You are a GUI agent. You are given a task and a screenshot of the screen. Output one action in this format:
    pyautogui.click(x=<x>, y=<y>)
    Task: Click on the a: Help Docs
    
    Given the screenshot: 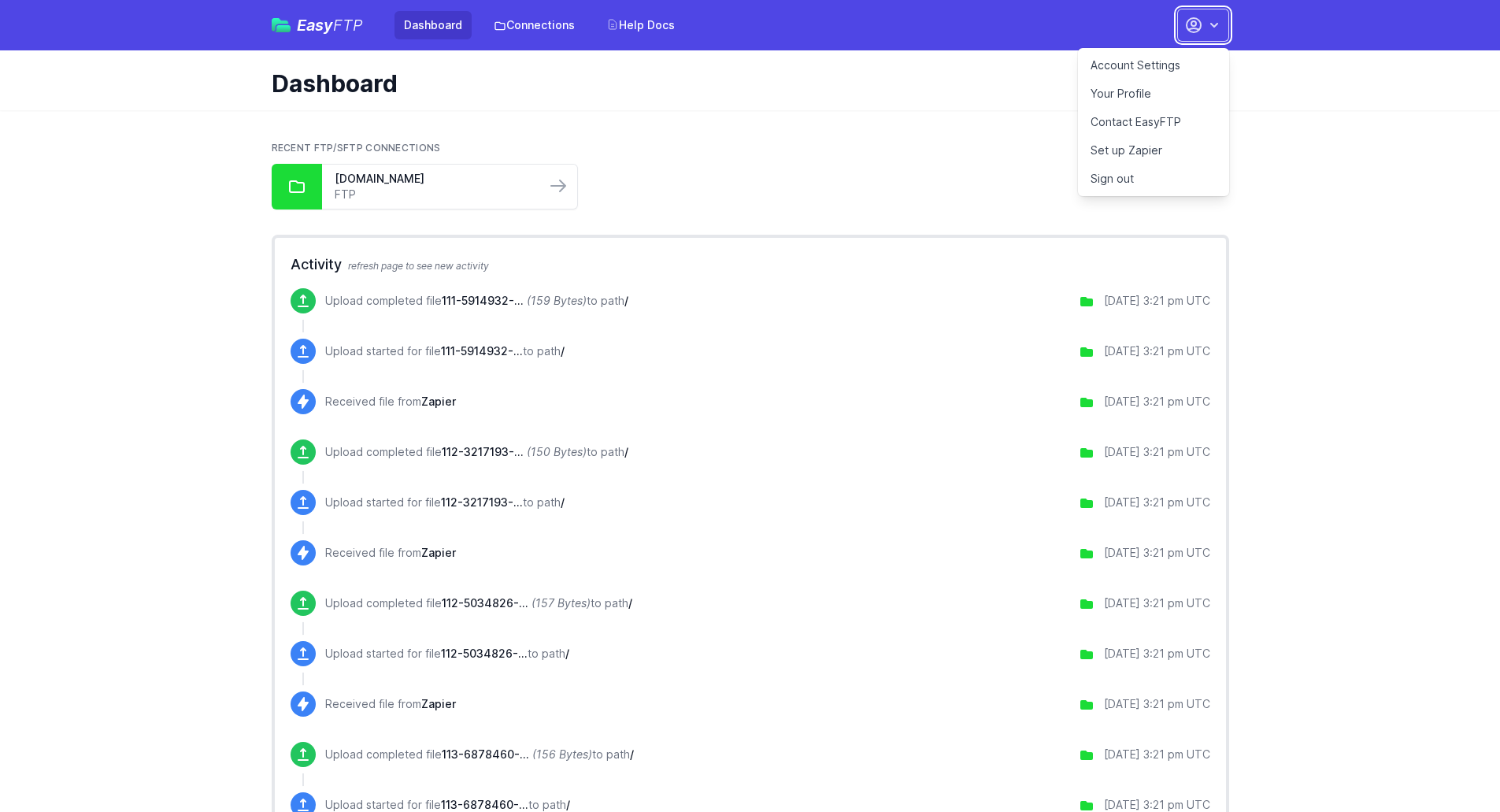 What is the action you would take?
    pyautogui.click(x=641, y=25)
    